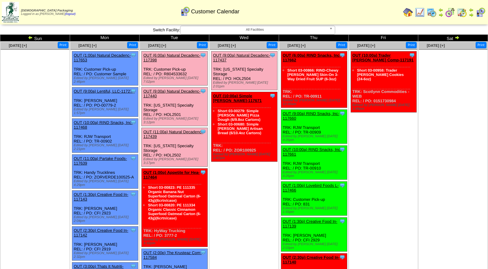  I want to click on a: OUT (6:00a) RIND Snacks, Inc-117662, so click(312, 58).